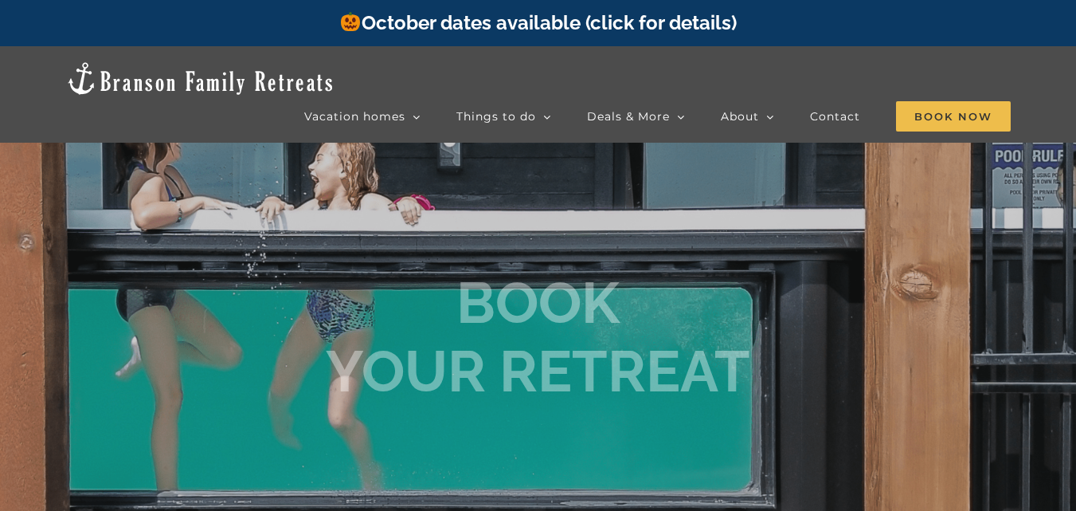 This screenshot has height=511, width=1076. I want to click on a: October dates available (click for details), so click(538, 22).